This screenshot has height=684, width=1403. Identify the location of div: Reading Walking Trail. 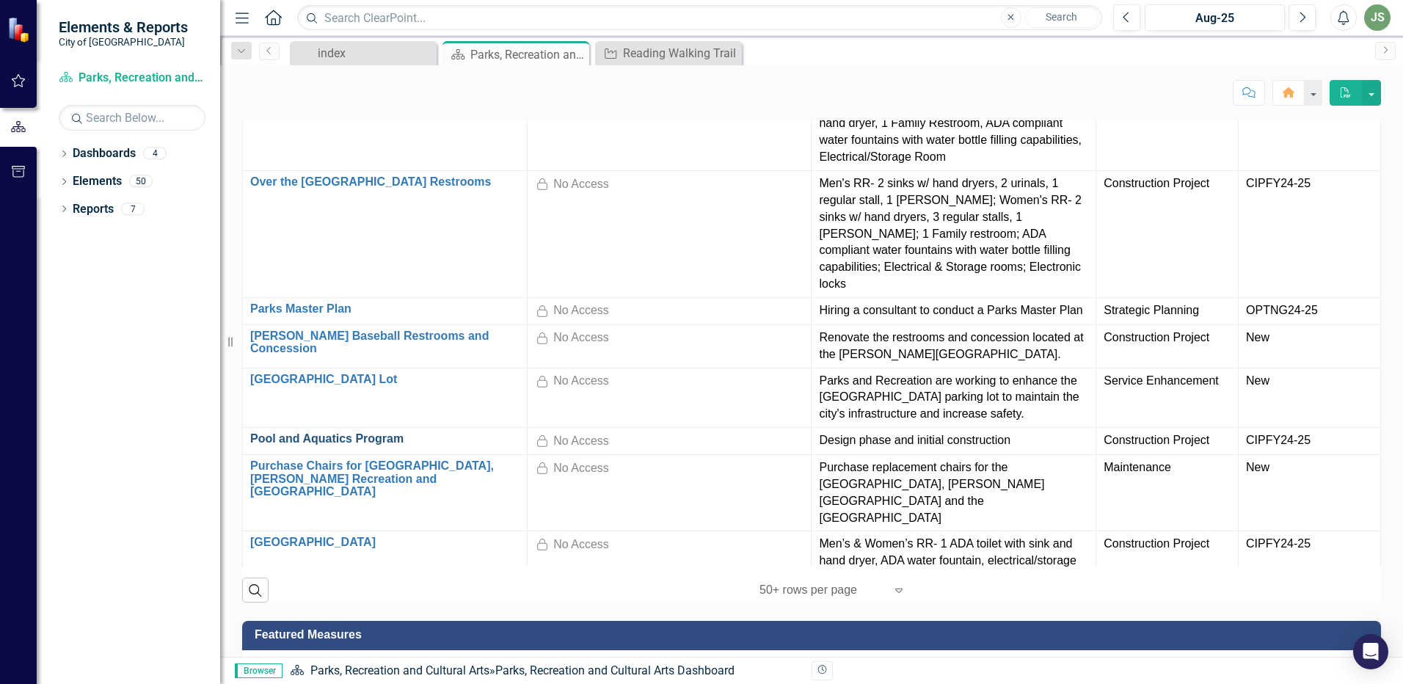
(680, 53).